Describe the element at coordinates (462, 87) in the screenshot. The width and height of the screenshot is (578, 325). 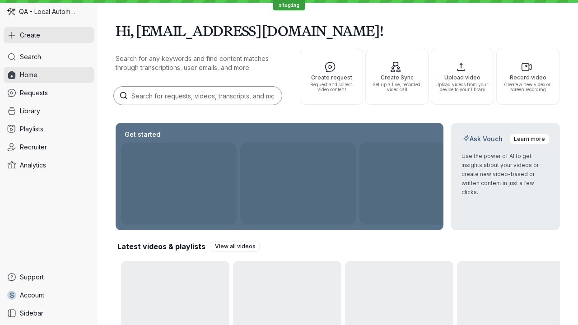
I see `span: Upload videos from your device to your library` at that location.